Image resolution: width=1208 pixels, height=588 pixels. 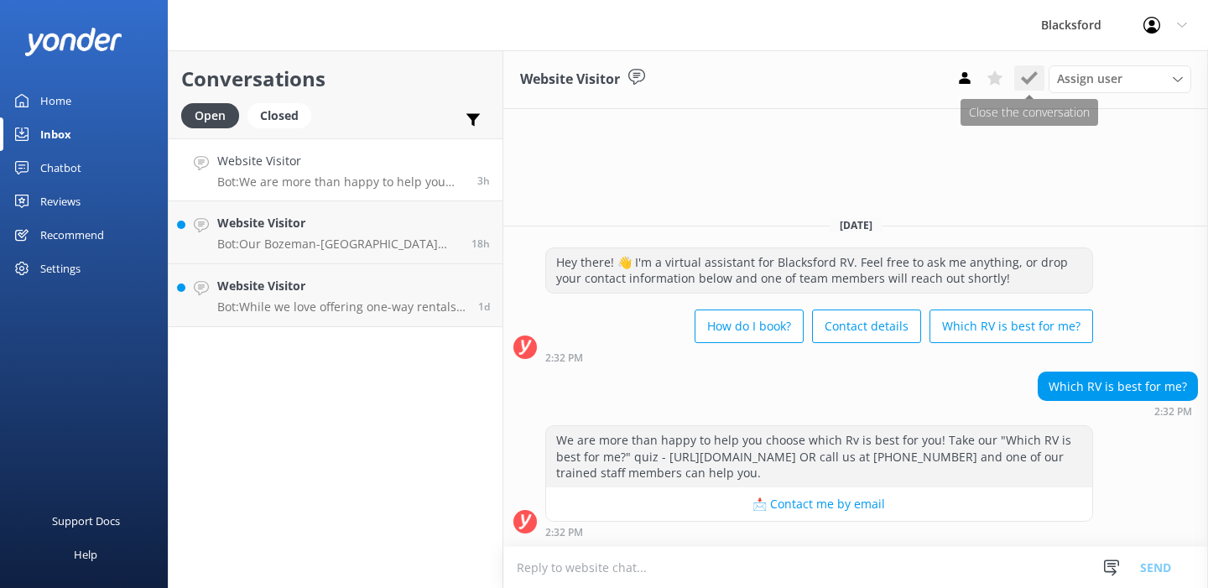 What do you see at coordinates (340, 182) in the screenshot?
I see `p: Bot: We are more than happy to help you choose which Rv is best for you! Take our "Which RV is be...` at bounding box center [340, 182].